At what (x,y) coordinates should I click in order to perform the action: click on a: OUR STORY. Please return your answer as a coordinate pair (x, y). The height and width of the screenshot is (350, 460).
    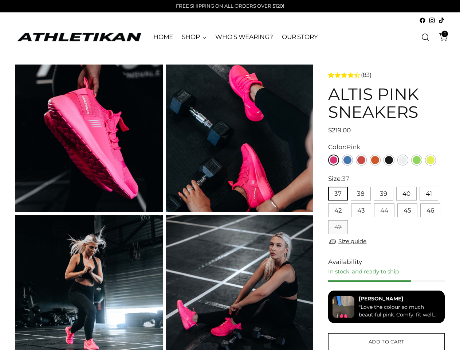
    Looking at the image, I should click on (300, 37).